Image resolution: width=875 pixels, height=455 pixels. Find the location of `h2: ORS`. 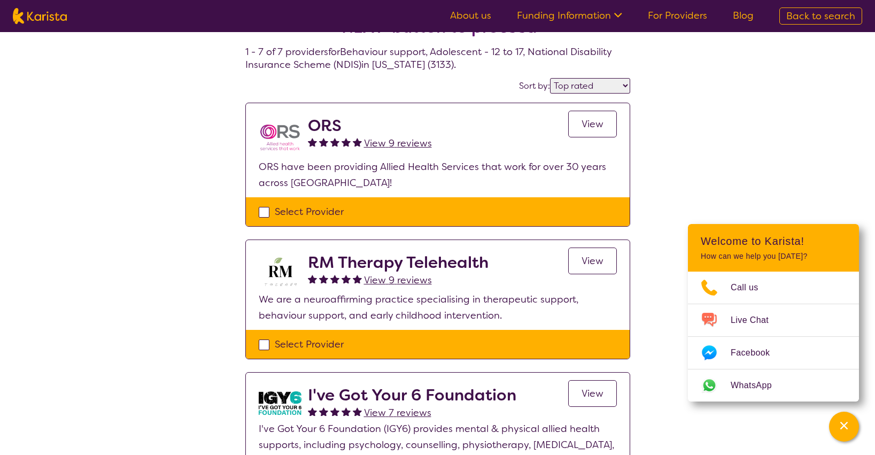

h2: ORS is located at coordinates (370, 126).